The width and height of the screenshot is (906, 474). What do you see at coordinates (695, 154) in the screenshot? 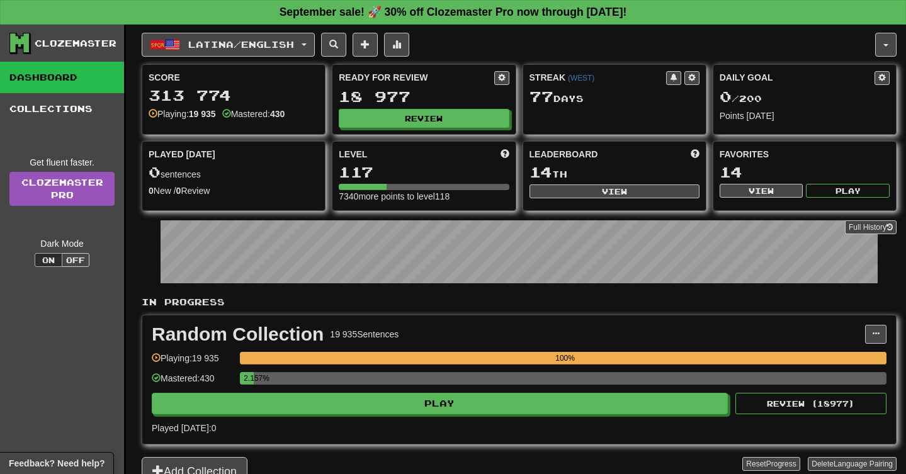
I see `span: This week in points, UTC` at bounding box center [695, 154].